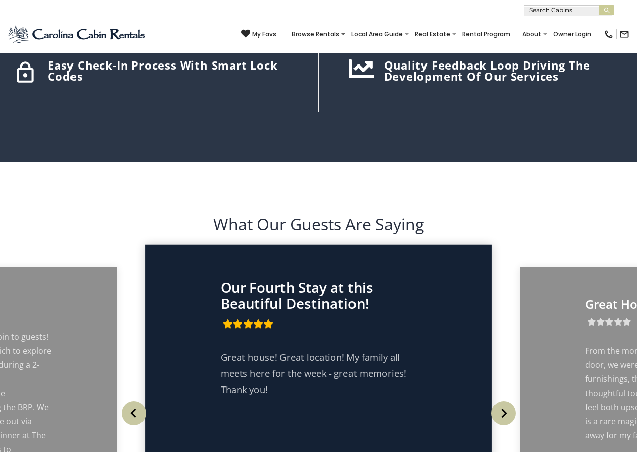 The width and height of the screenshot is (637, 452). I want to click on button: Next, so click(503, 413).